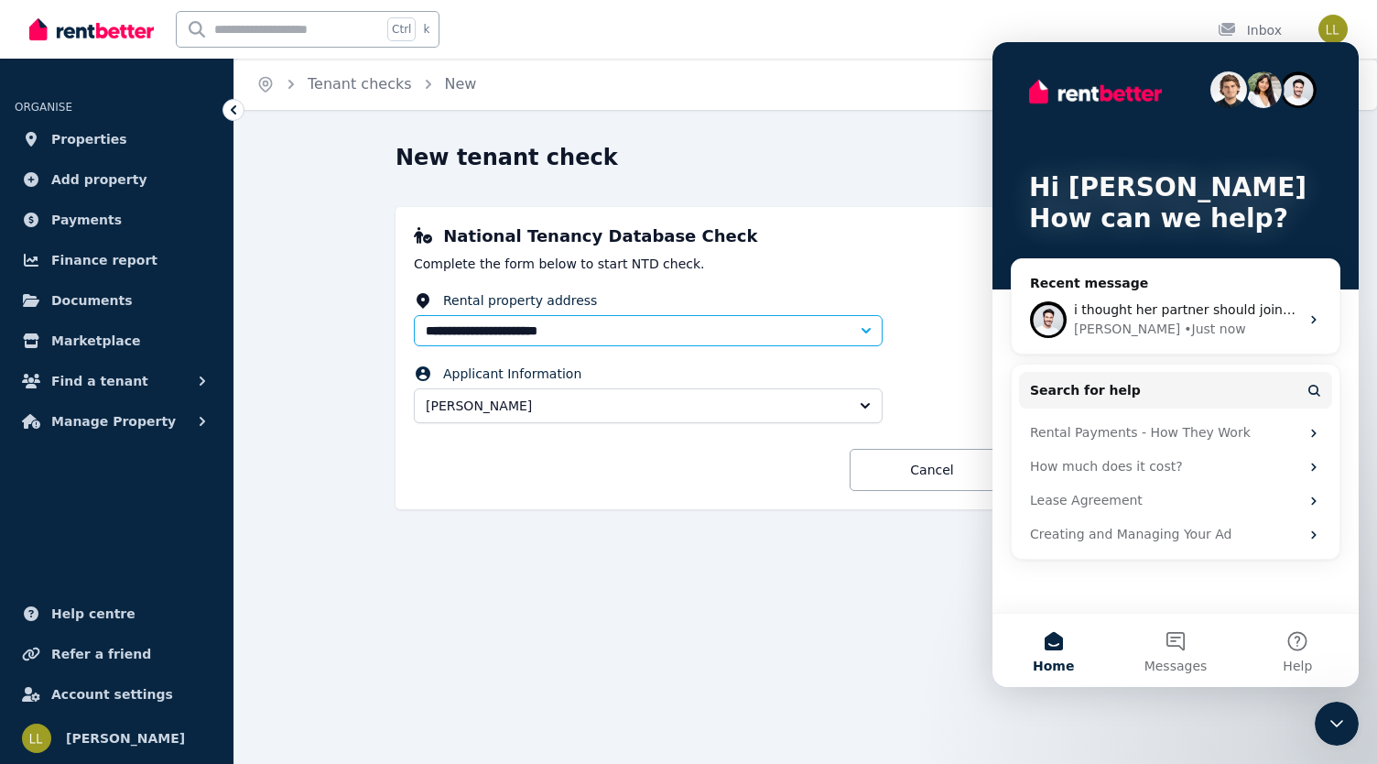 Image resolution: width=1377 pixels, height=764 pixels. Describe the element at coordinates (932, 470) in the screenshot. I see `a: Cancel` at that location.